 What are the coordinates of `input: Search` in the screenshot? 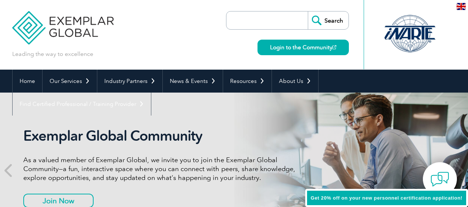 It's located at (328, 20).